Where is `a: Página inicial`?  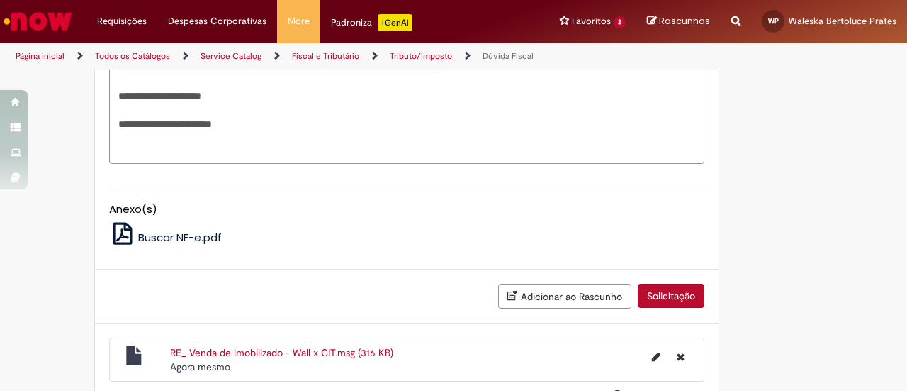
a: Página inicial is located at coordinates (40, 56).